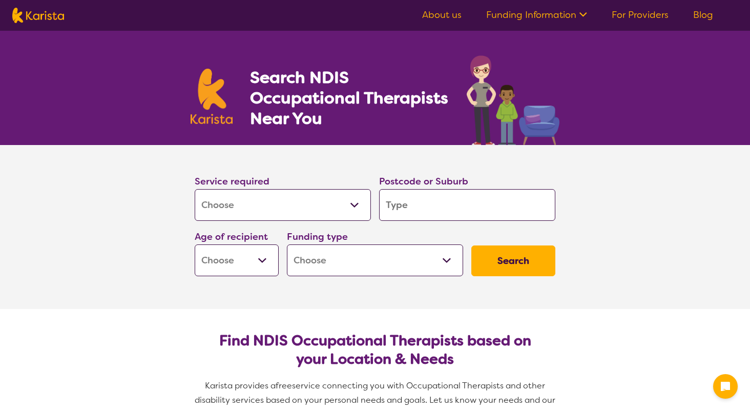 The width and height of the screenshot is (750, 411). Describe the element at coordinates (231, 237) in the screenshot. I see `label: Age of recipient` at that location.